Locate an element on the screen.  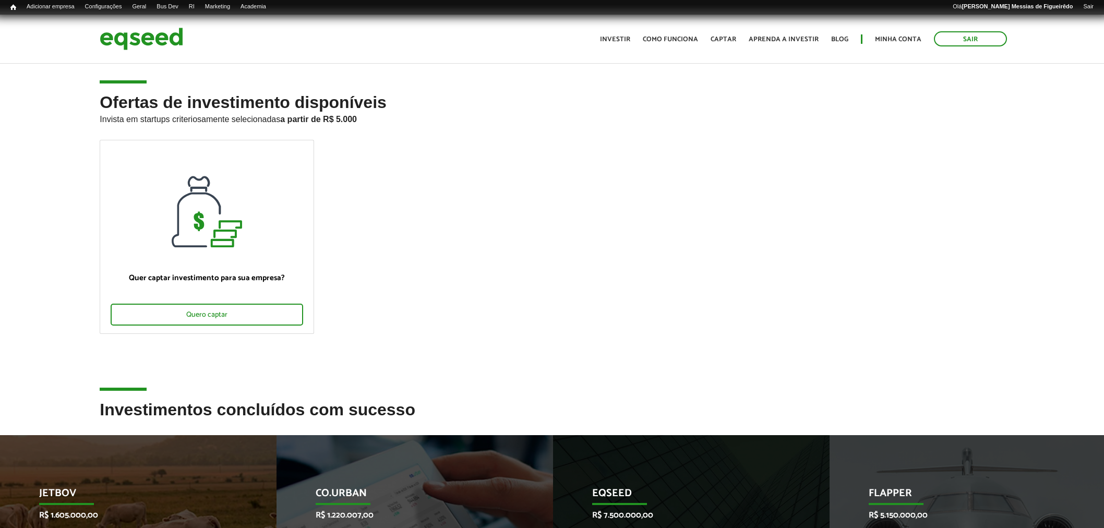
p: Invista em startups criteriosamente selecionadas is located at coordinates (552, 118).